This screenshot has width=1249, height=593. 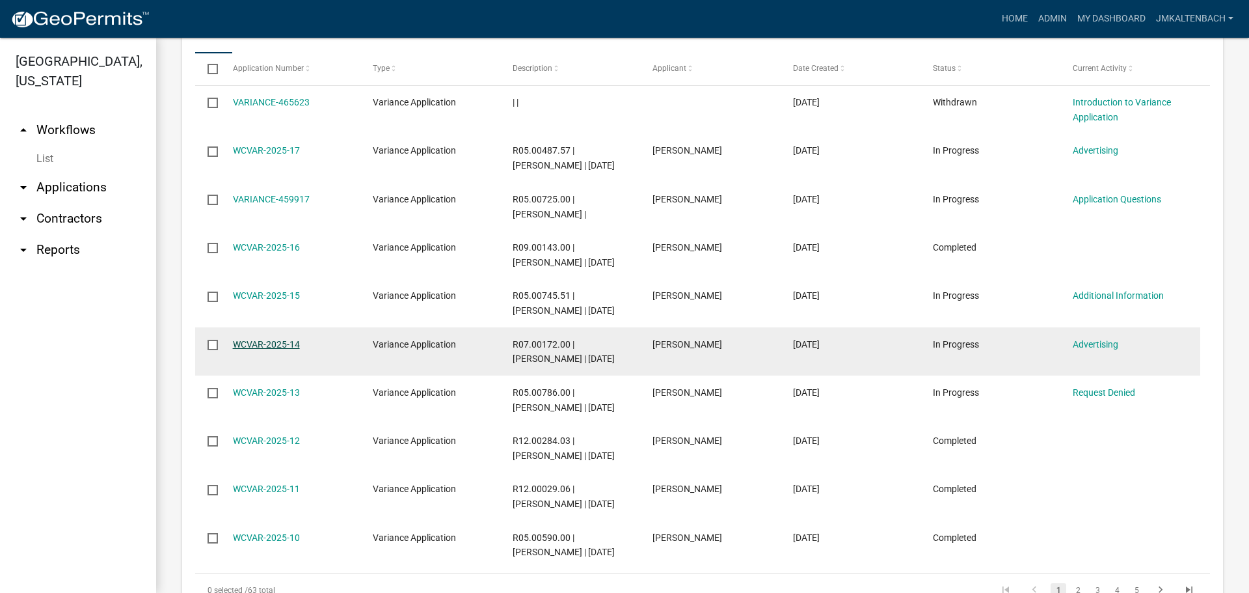 I want to click on a: Application Questions, so click(x=1117, y=199).